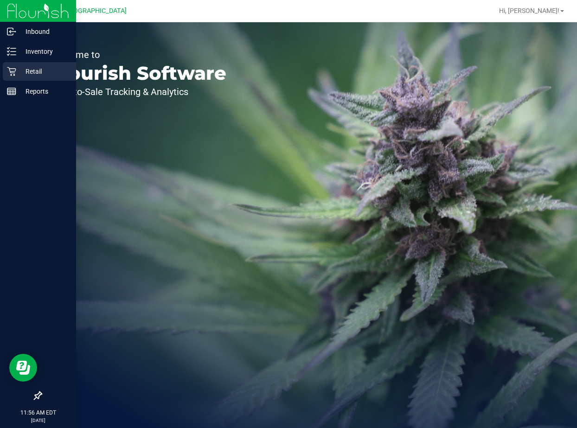 The width and height of the screenshot is (577, 428). What do you see at coordinates (12, 52) in the screenshot?
I see `inline-svg: Inventory` at bounding box center [12, 52].